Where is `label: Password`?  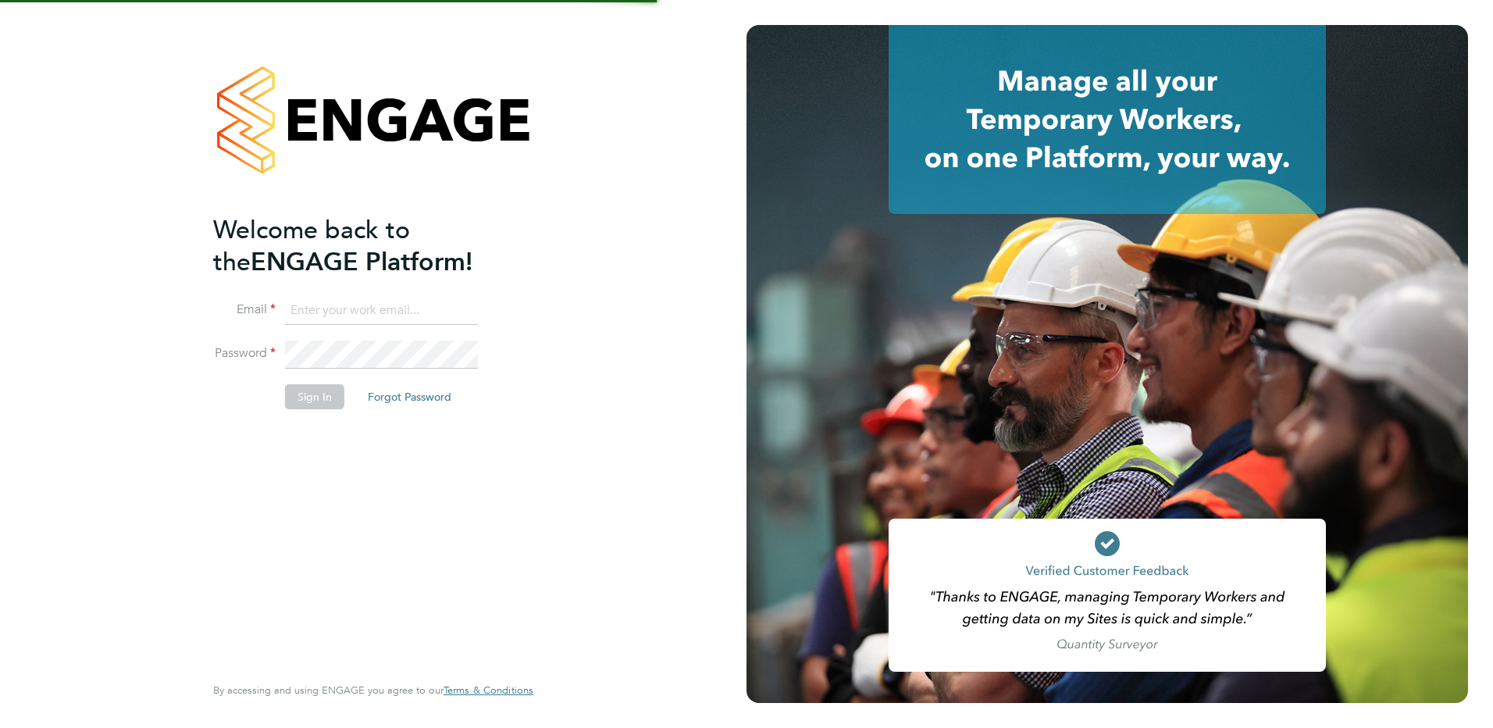
label: Password is located at coordinates (244, 353).